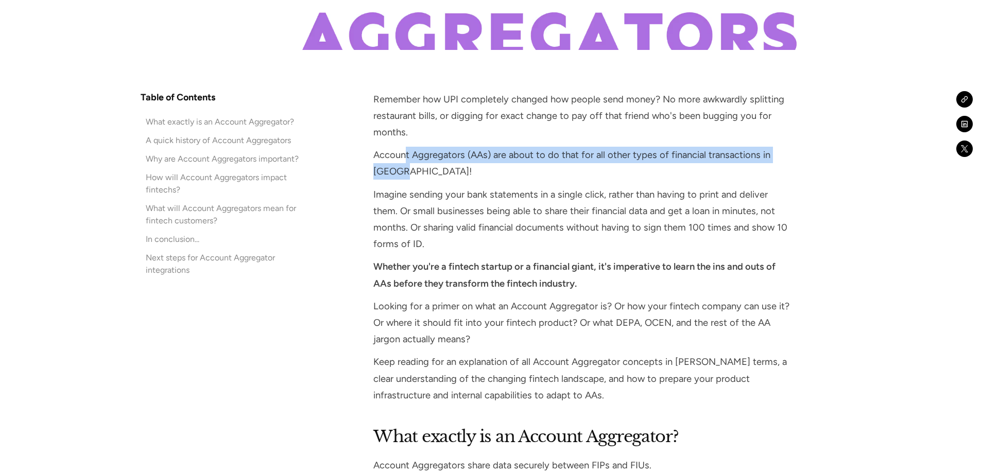  I want to click on div: Why are Account Aggregators important?, so click(222, 159).